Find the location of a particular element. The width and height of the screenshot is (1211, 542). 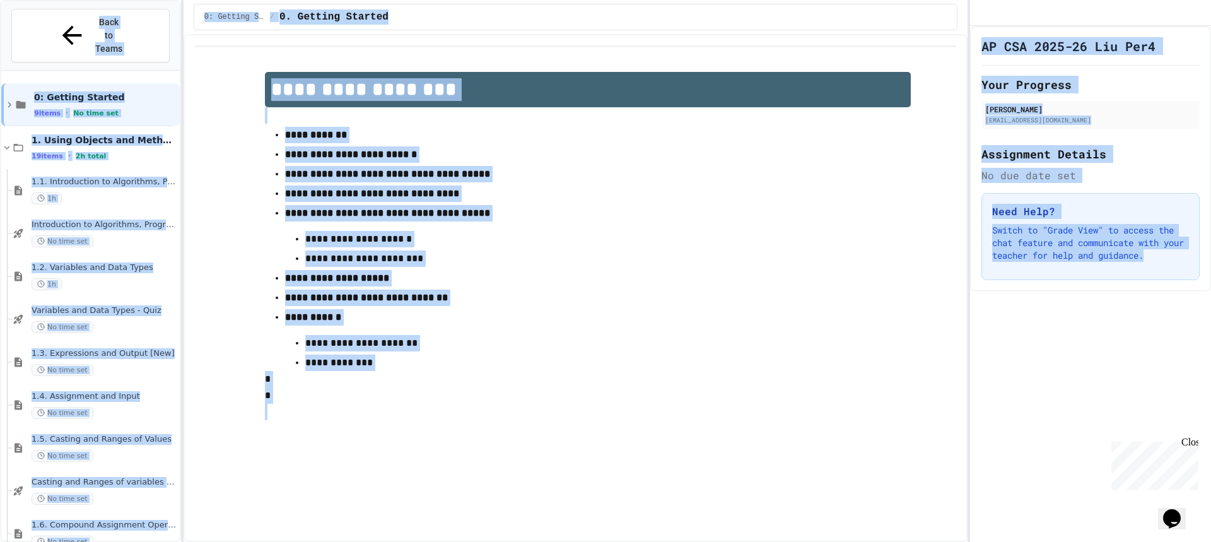

span: 1.5. Casting and Ranges of Values is located at coordinates (104, 439).